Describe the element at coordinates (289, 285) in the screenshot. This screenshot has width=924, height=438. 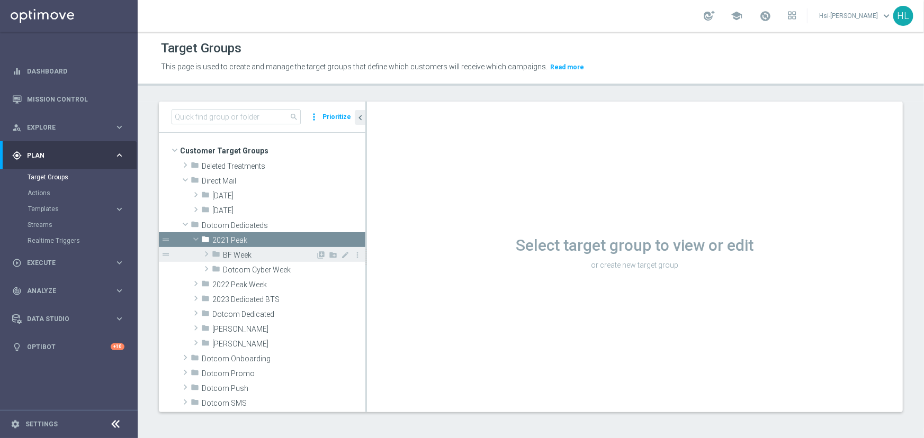
I see `span: 2022 Peak Week` at that location.